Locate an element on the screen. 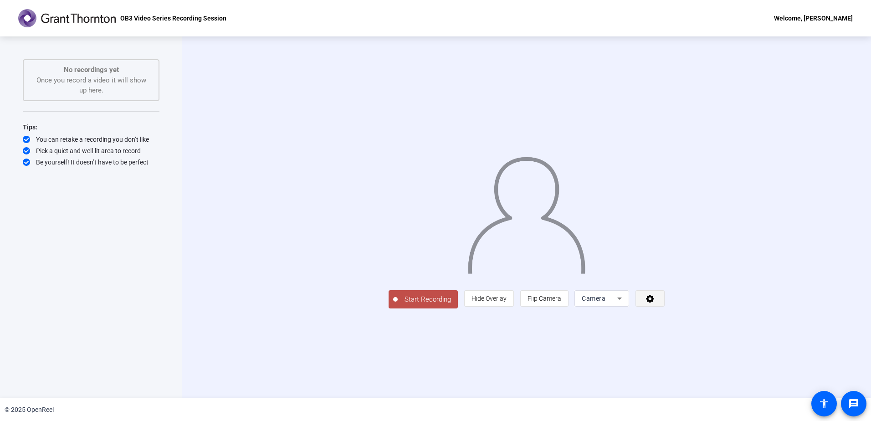  div: © 2025 OpenReel is located at coordinates (29, 410).